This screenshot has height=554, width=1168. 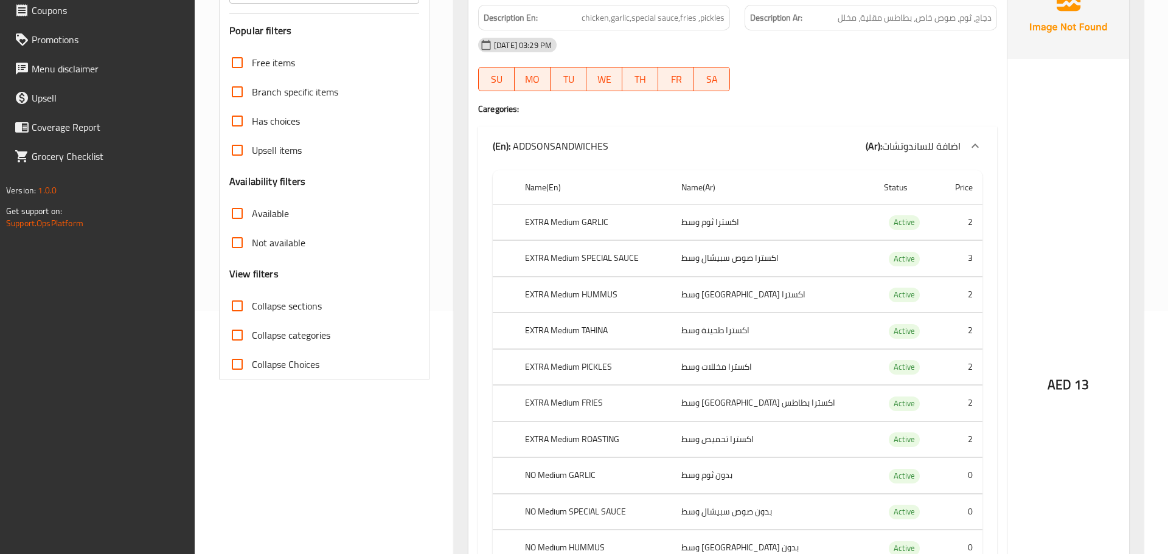 What do you see at coordinates (108, 98) in the screenshot?
I see `span: Upsell` at bounding box center [108, 98].